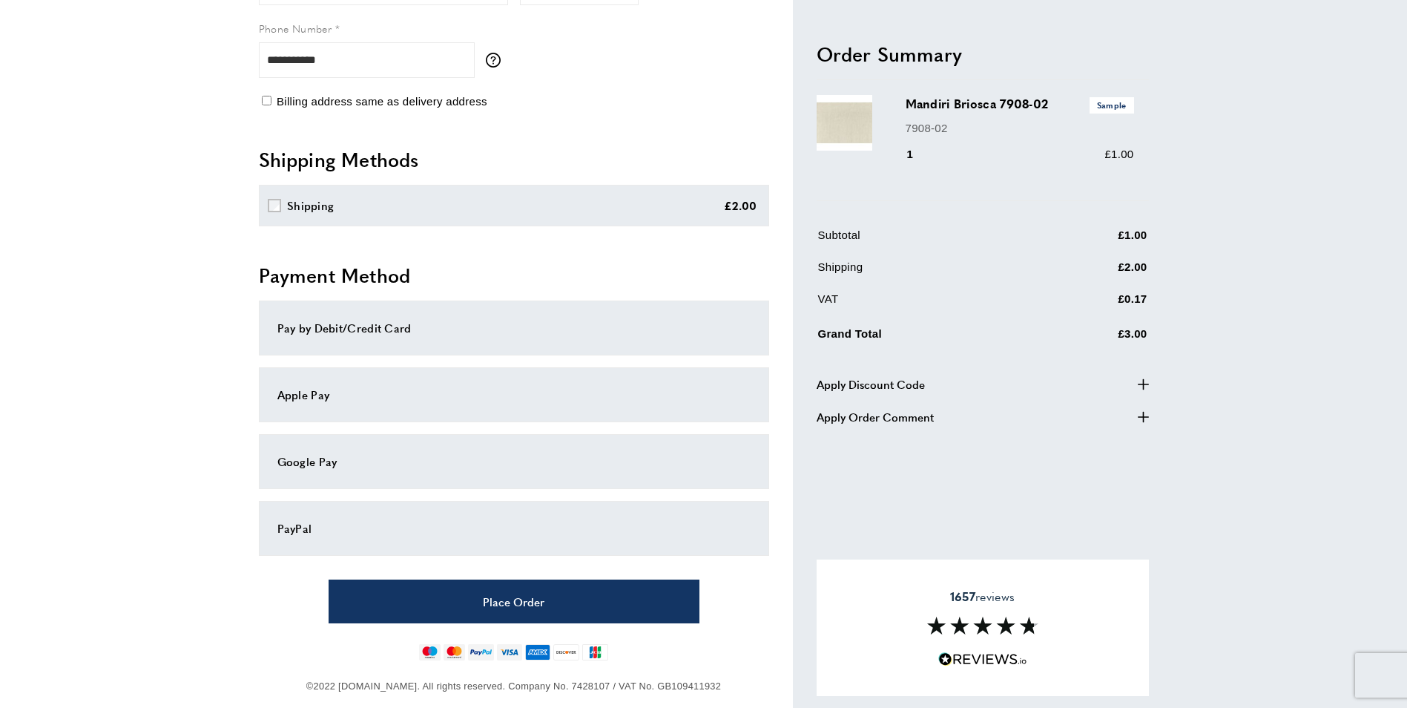 Image resolution: width=1407 pixels, height=708 pixels. Describe the element at coordinates (1096, 304) in the screenshot. I see `td: £0.17` at that location.